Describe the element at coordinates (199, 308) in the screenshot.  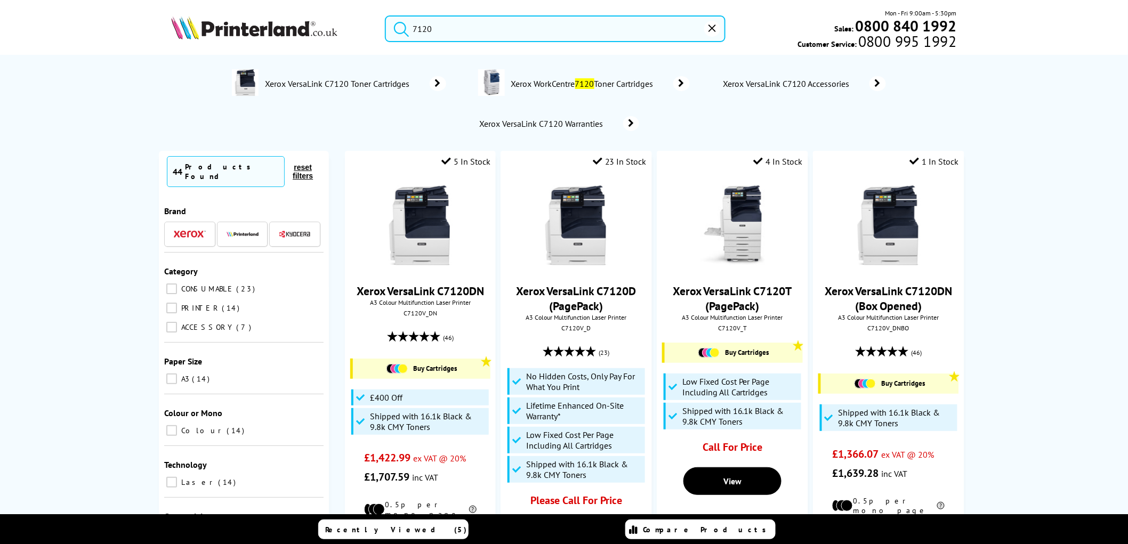
I see `span: PRINTER` at that location.